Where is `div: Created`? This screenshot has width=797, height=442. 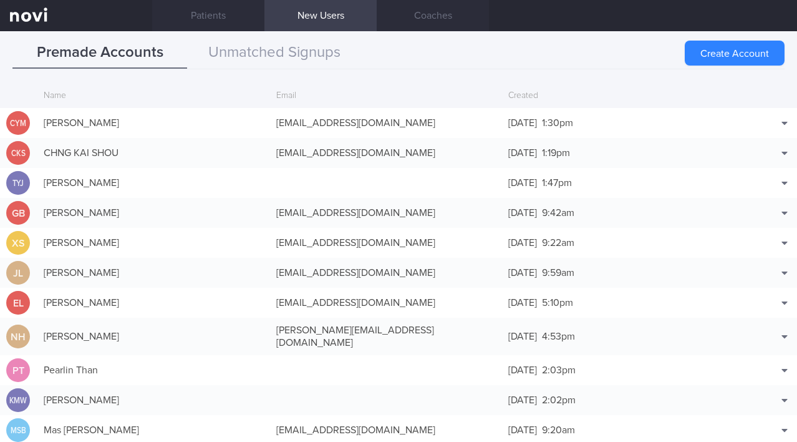 div: Created is located at coordinates (618, 96).